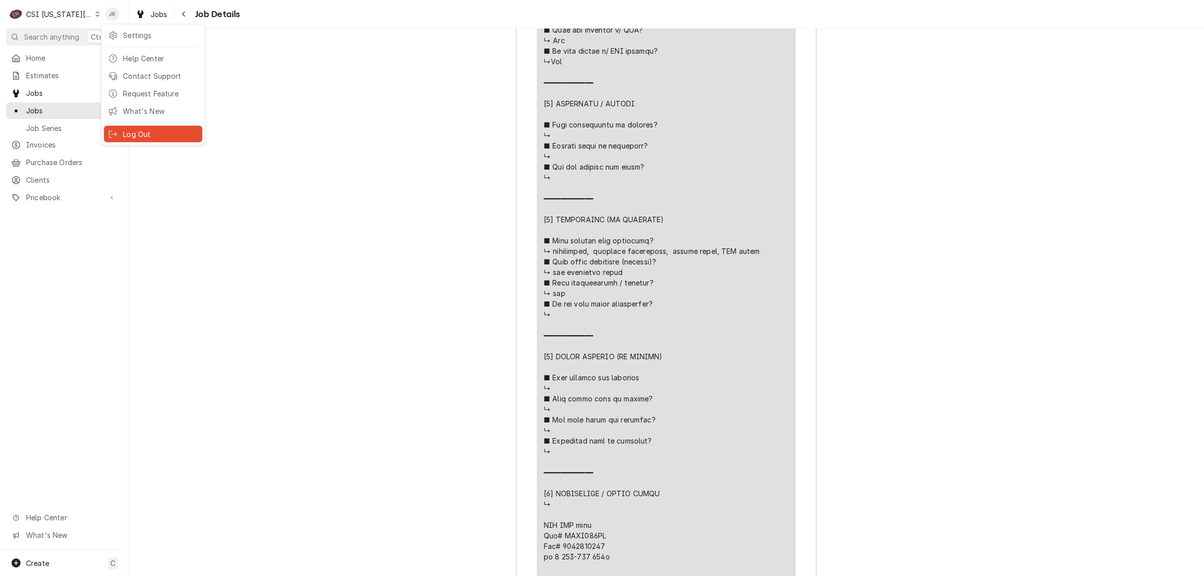 This screenshot has height=576, width=1204. Describe the element at coordinates (161, 134) in the screenshot. I see `div: Log Out` at that location.